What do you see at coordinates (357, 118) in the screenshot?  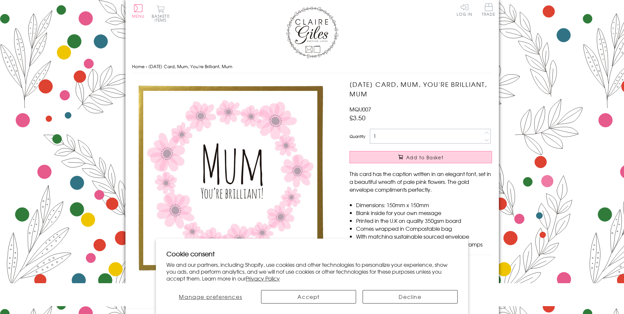 I see `span: £3.50` at bounding box center [357, 118].